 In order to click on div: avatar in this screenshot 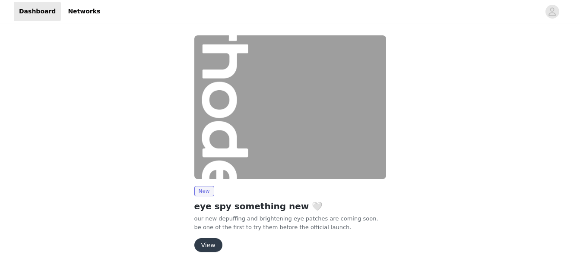, I will do `click(552, 12)`.